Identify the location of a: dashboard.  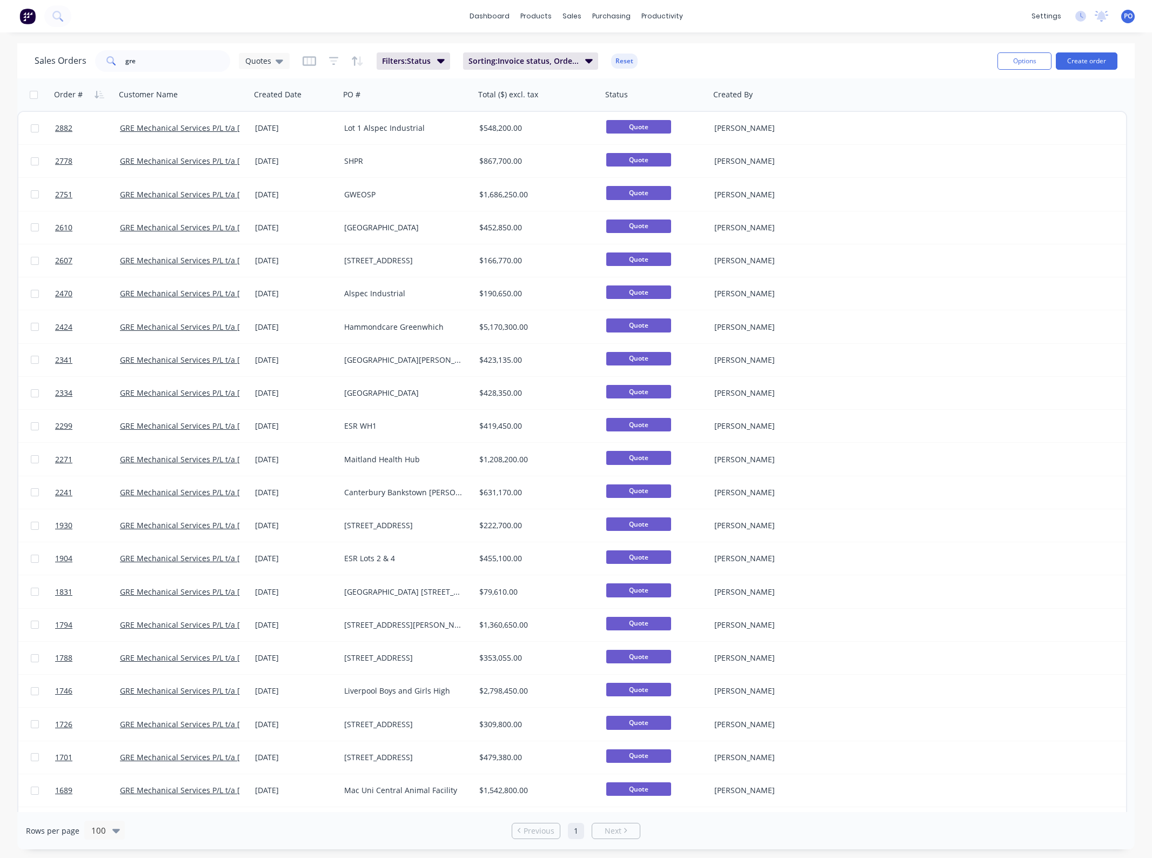
(490, 16).